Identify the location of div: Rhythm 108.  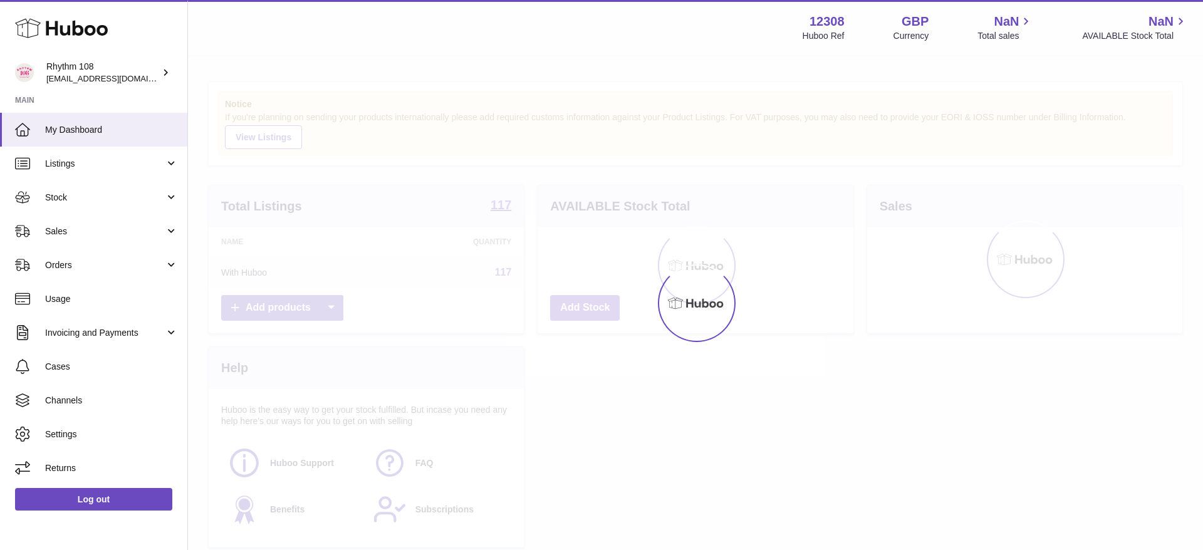
(103, 73).